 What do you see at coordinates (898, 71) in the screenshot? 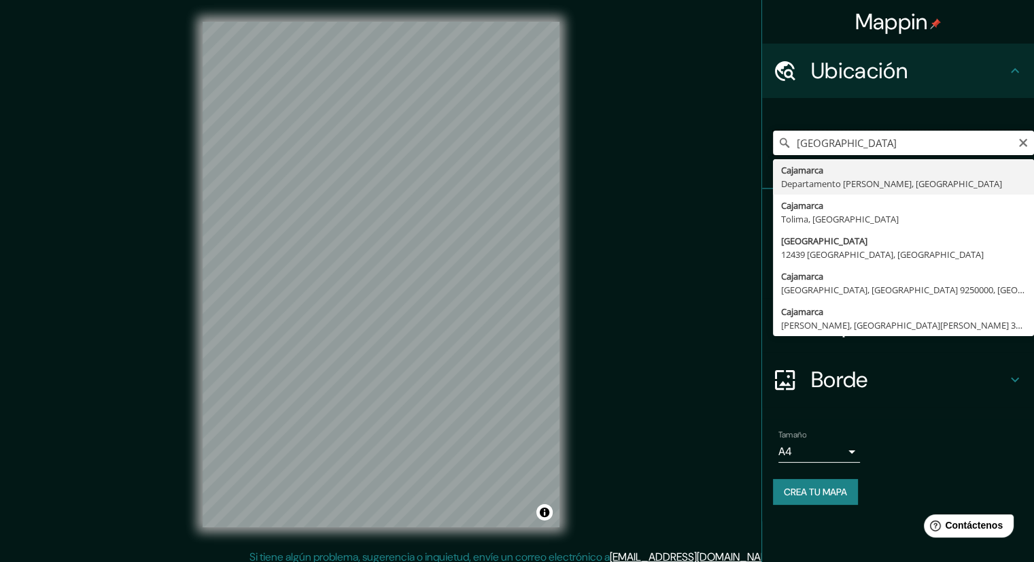
I see `div: Ubicación` at bounding box center [898, 71].